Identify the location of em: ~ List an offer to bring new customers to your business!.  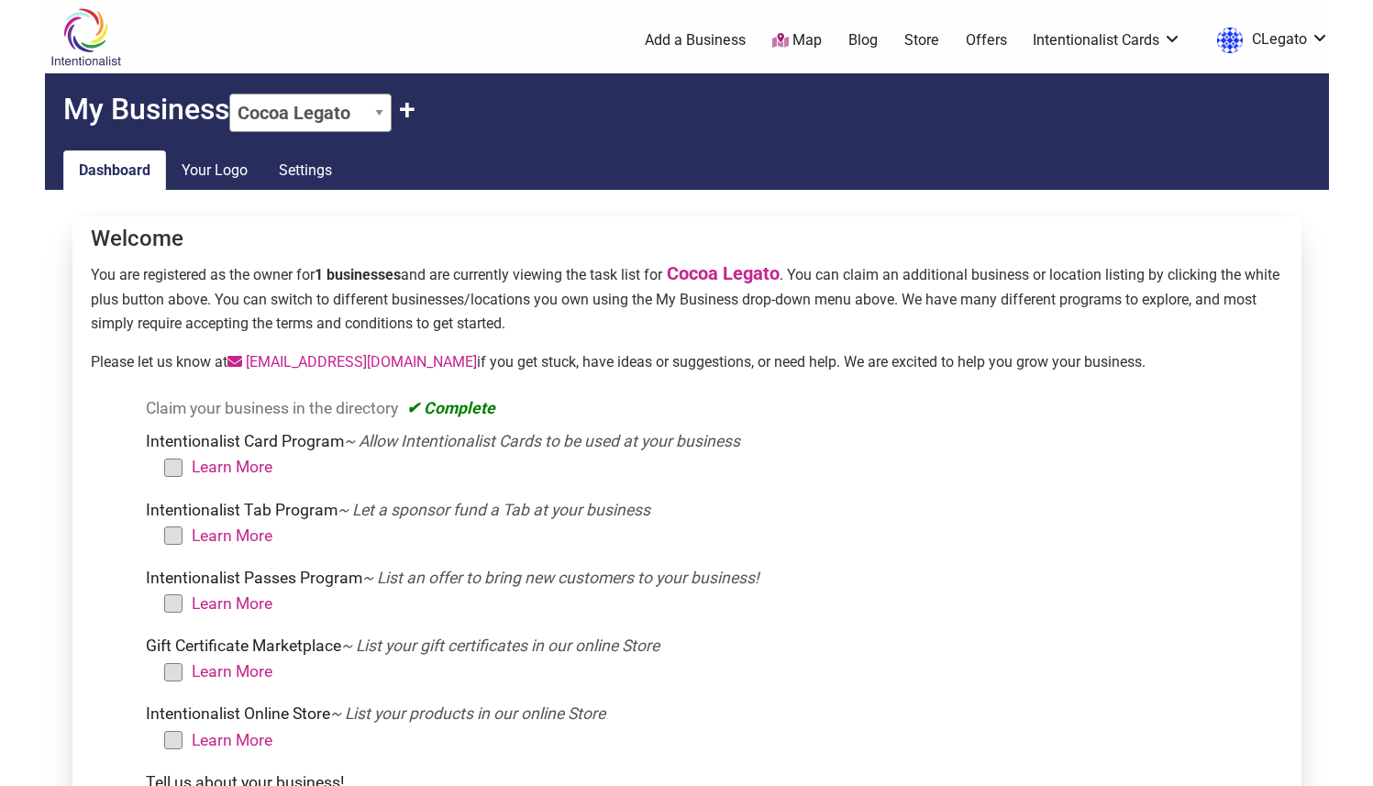
(561, 578).